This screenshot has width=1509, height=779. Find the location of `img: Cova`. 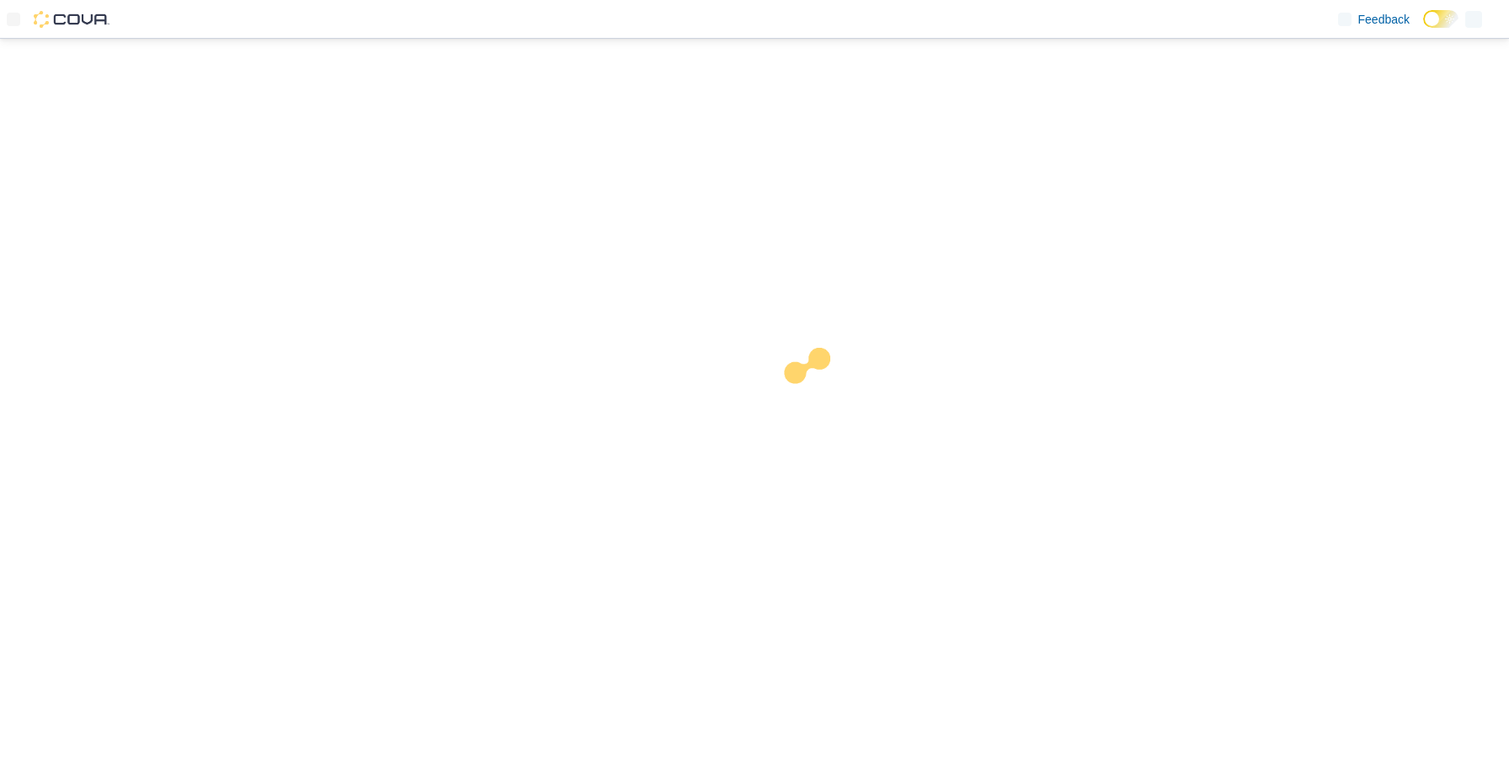

img: Cova is located at coordinates (72, 19).